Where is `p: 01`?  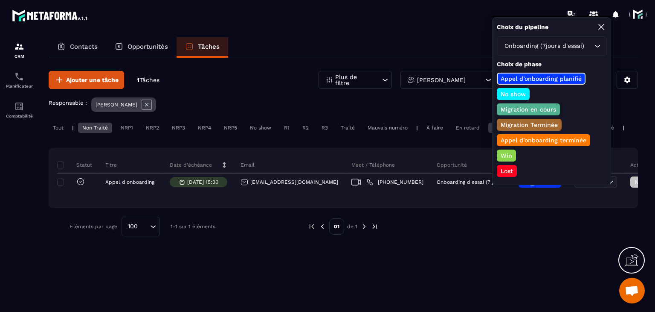
p: 01 is located at coordinates (337, 226).